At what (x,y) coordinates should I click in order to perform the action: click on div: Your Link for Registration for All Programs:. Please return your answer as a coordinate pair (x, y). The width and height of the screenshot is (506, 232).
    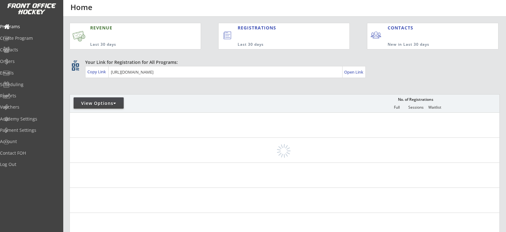
    Looking at the image, I should click on (283, 62).